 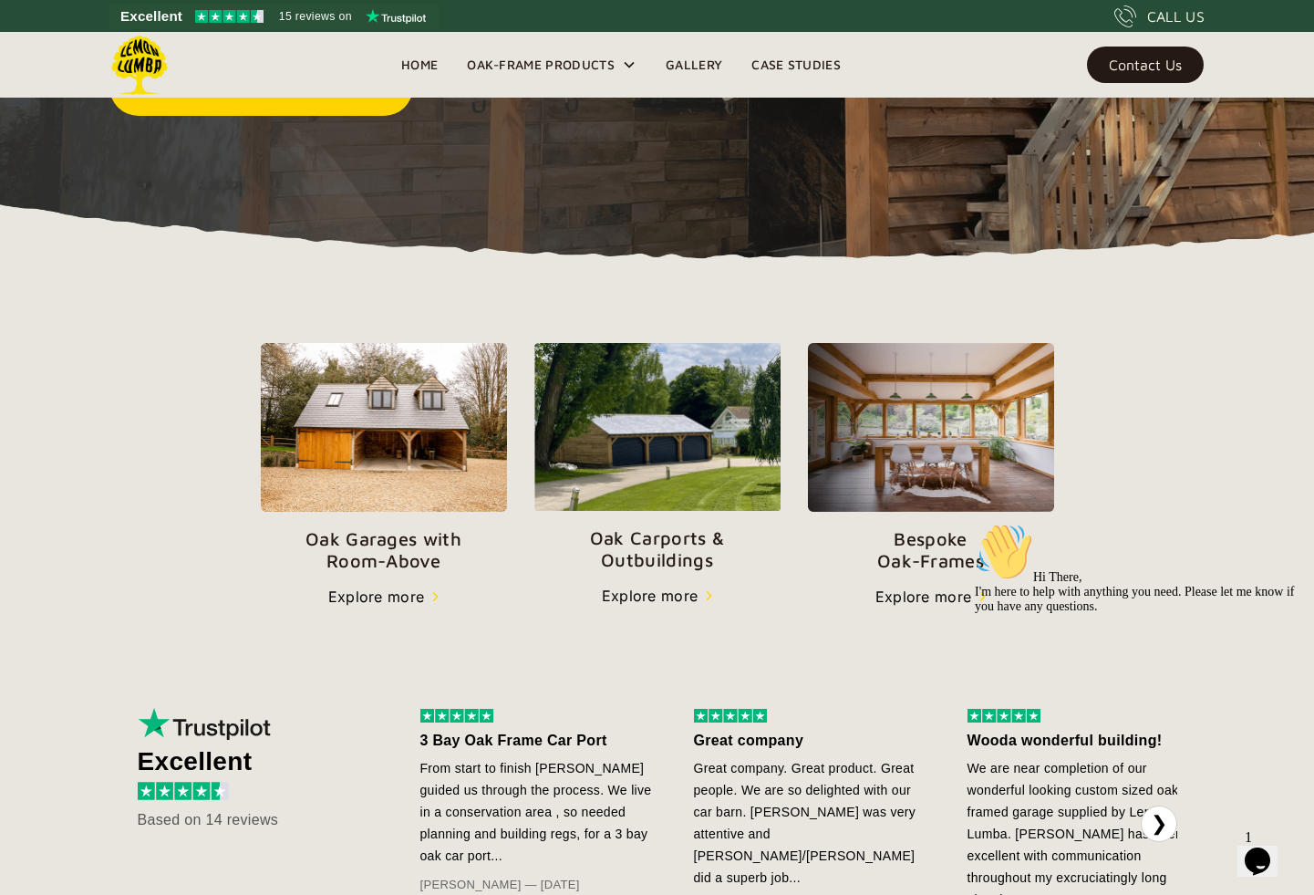 I want to click on img: Trustpilot logo, so click(x=396, y=16).